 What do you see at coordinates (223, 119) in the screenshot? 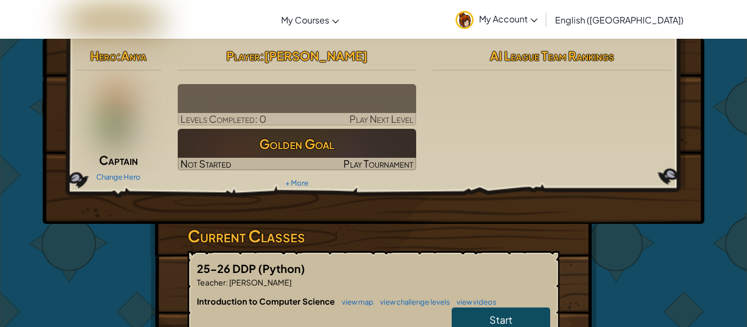
I see `span: Levels Completed: 0` at bounding box center [223, 119].